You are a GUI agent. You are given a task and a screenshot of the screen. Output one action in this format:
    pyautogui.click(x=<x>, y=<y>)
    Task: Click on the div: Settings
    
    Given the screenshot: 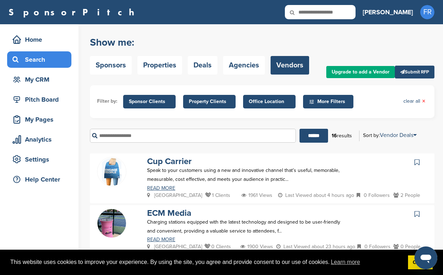 What is the action you would take?
    pyautogui.click(x=41, y=160)
    